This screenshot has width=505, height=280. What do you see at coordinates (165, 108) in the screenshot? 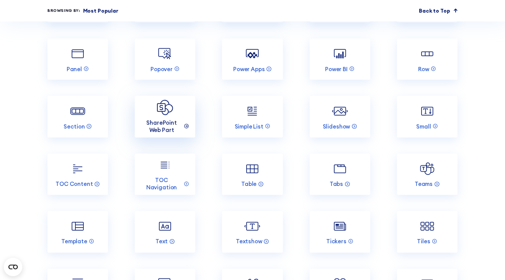
I see `img: SharePoint Web Part` at bounding box center [165, 108].